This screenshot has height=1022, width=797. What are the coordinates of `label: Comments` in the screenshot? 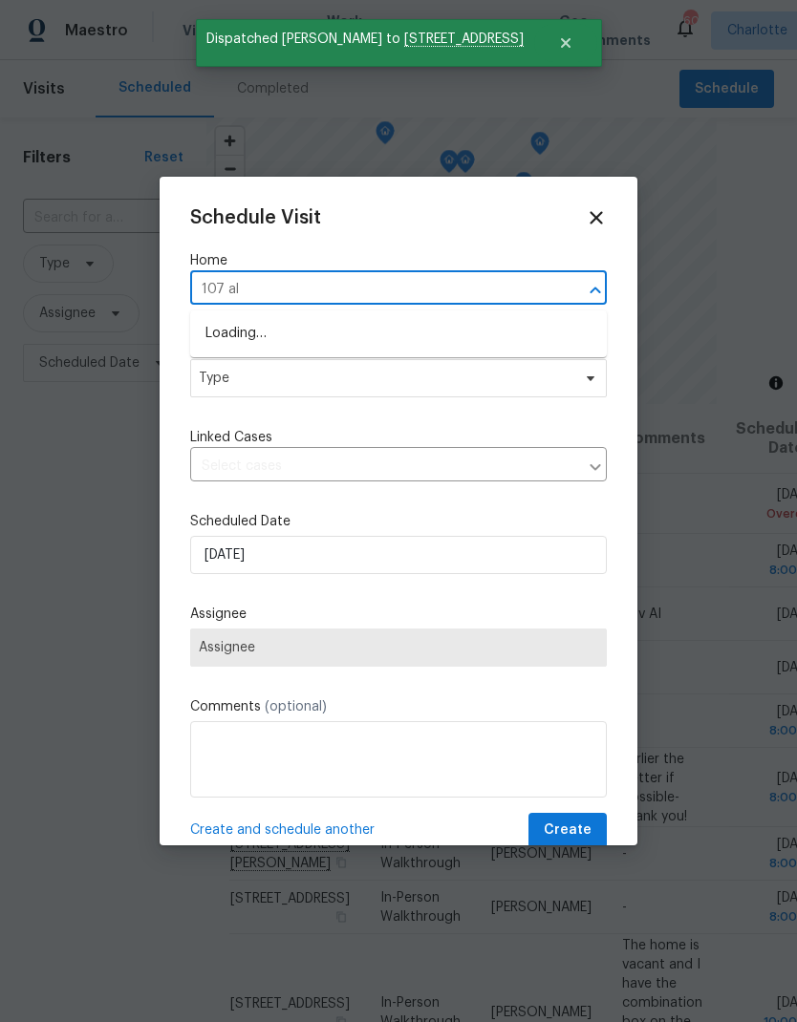 It's located at (398, 707).